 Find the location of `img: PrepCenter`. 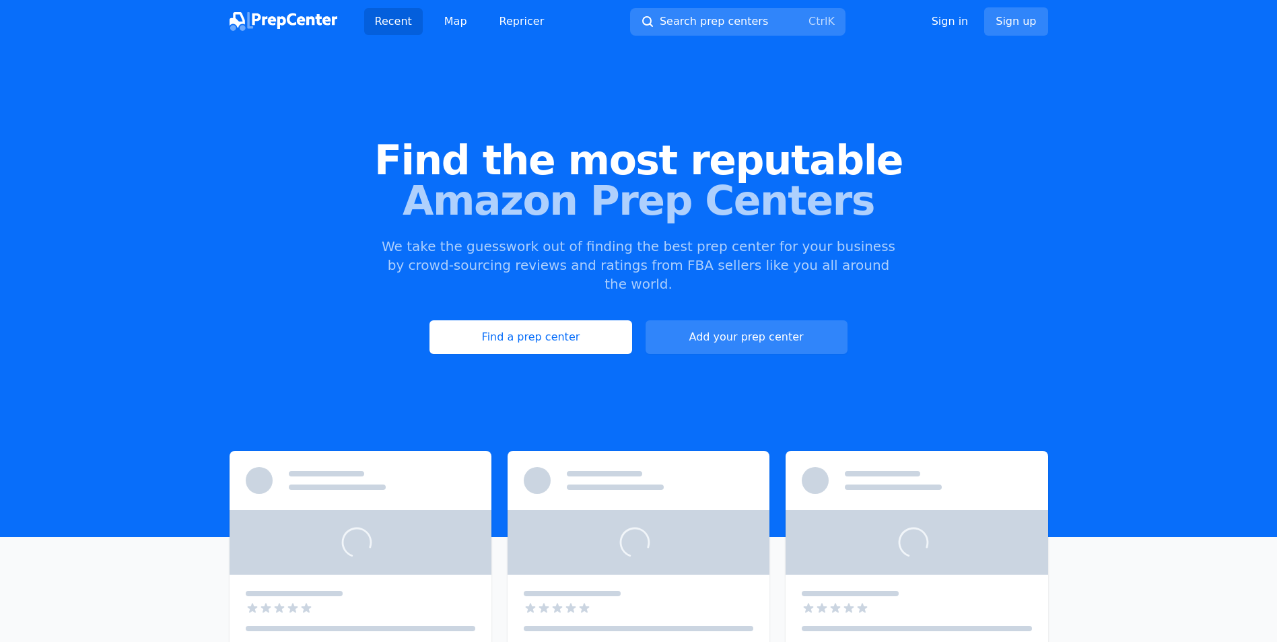

img: PrepCenter is located at coordinates (283, 22).